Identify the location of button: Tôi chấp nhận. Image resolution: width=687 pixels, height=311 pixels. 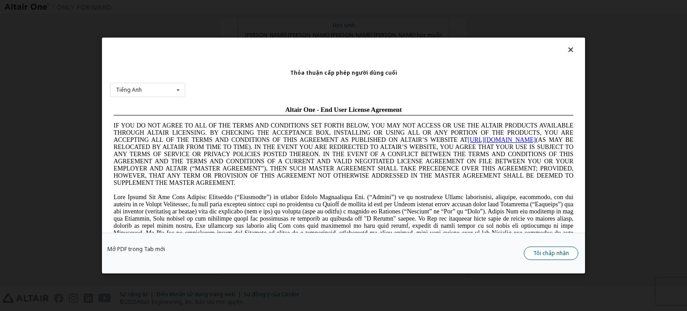
(551, 253).